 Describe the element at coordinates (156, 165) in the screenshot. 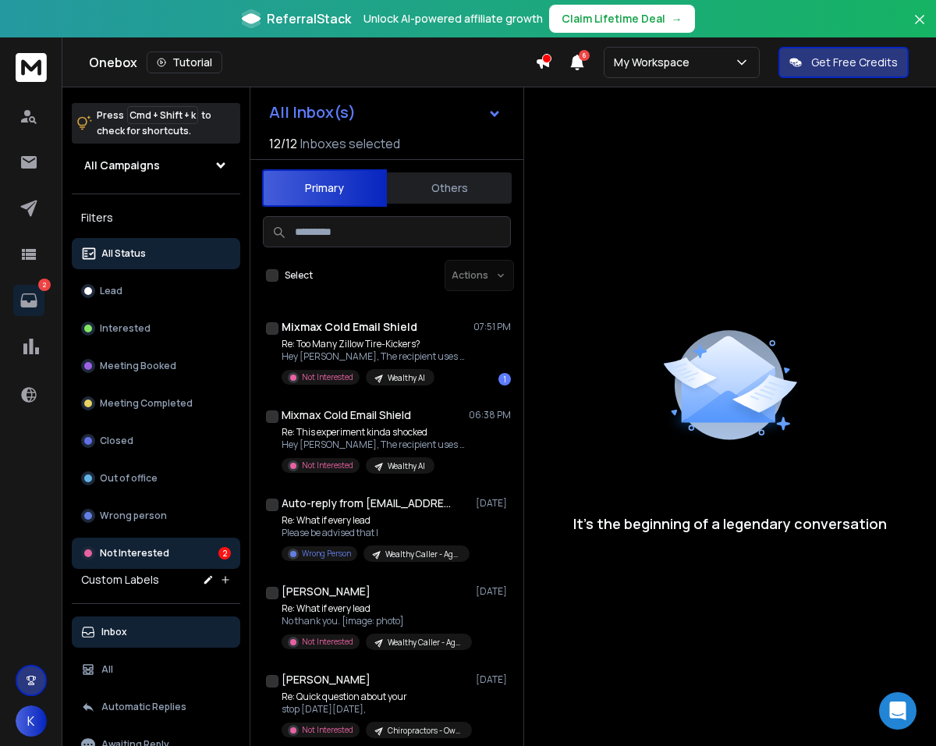

I see `button: All Campaigns` at that location.